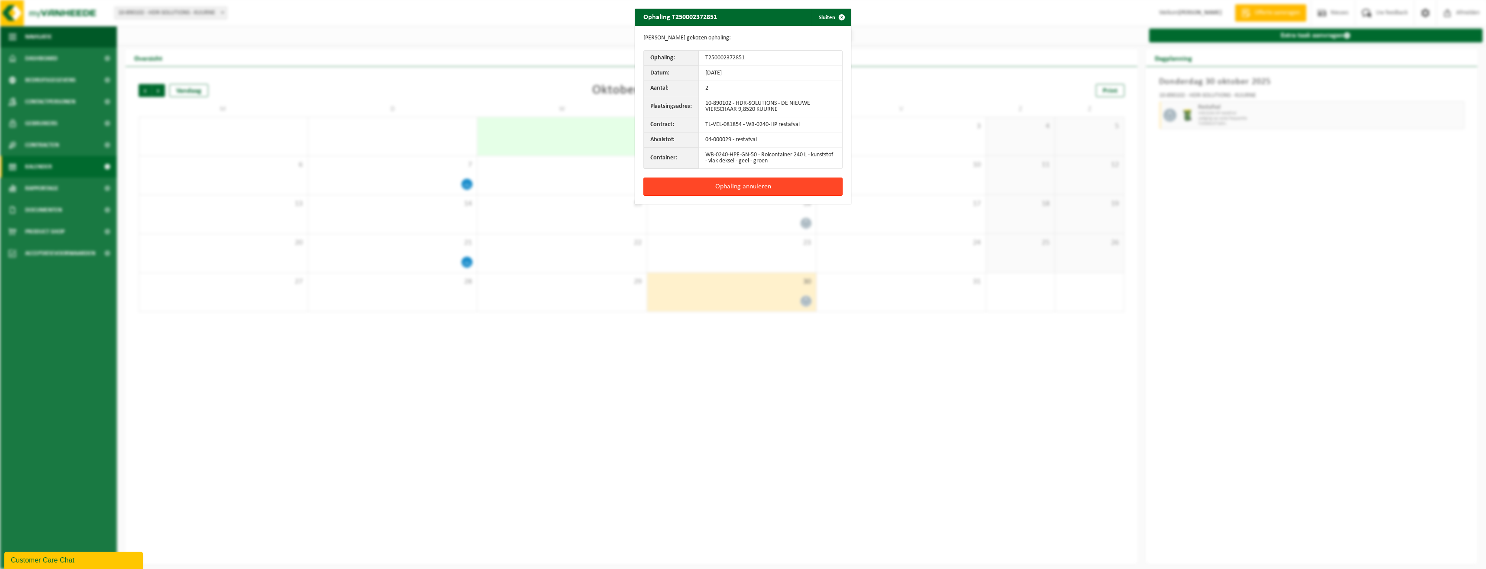 Image resolution: width=1486 pixels, height=569 pixels. I want to click on div: Customer Care Chat, so click(69, 10).